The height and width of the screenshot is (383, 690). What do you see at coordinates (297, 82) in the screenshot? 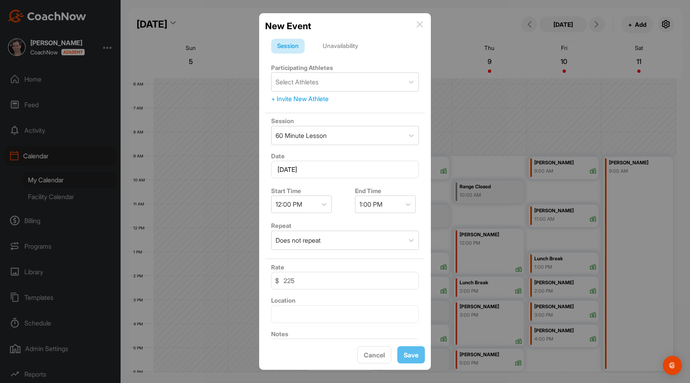
I see `div: Select Athletes` at bounding box center [297, 82].